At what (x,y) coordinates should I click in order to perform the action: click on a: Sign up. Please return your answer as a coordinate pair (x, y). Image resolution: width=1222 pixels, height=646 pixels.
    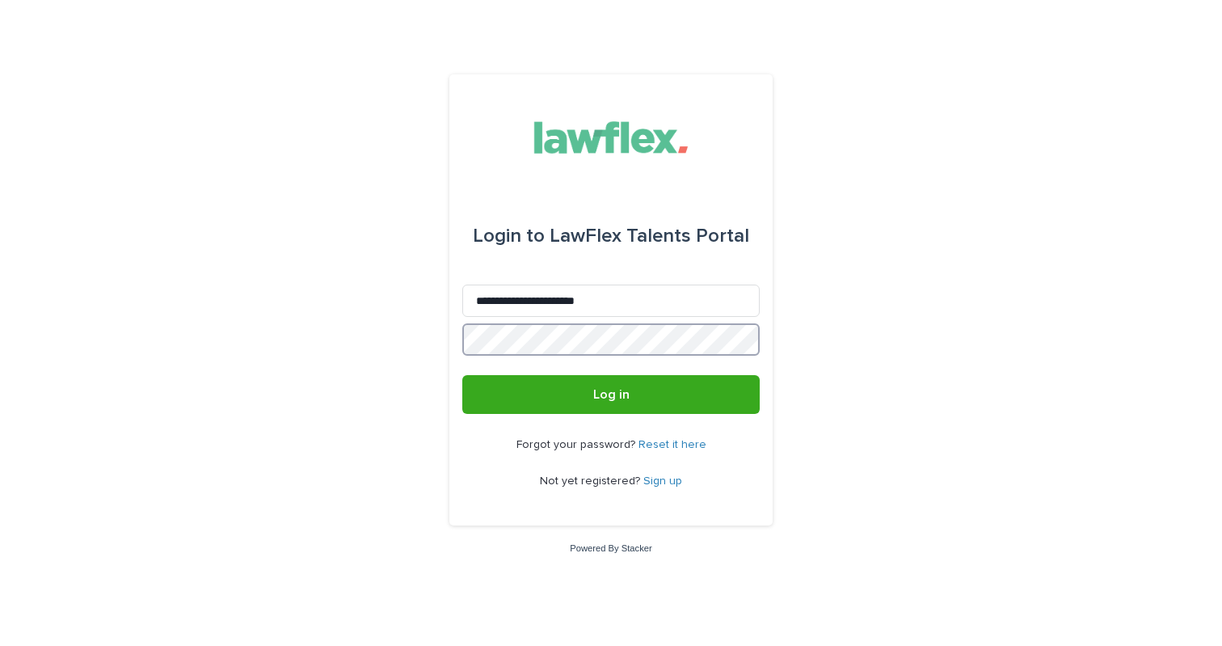
    Looking at the image, I should click on (663, 481).